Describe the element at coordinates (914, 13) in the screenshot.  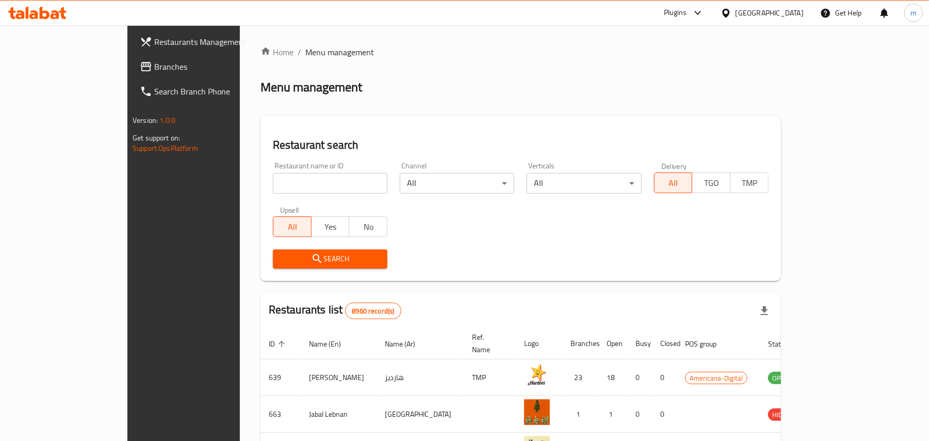
I see `span: m` at that location.